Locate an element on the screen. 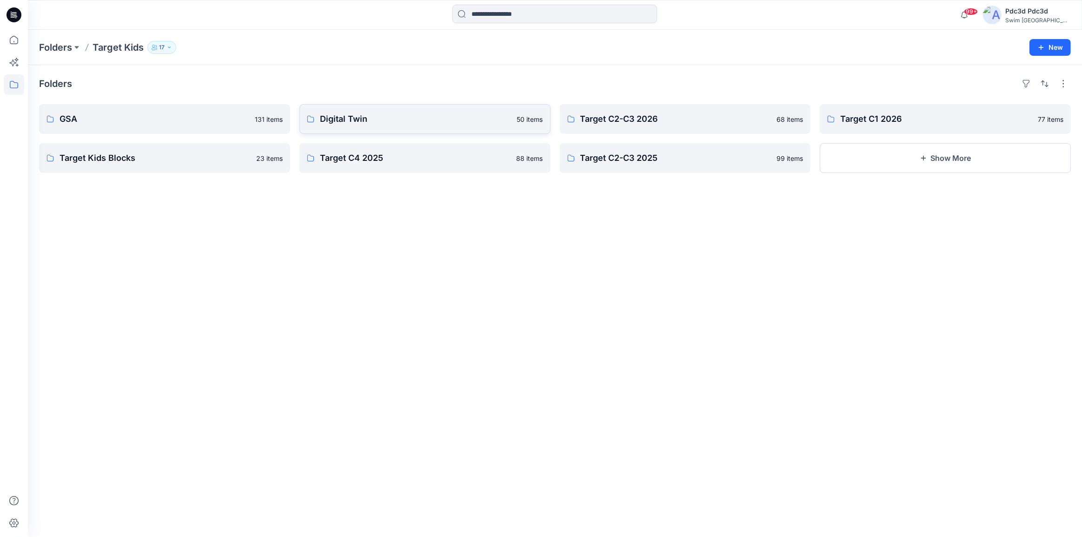 The width and height of the screenshot is (1082, 537). a: Target C2-C3 202668 items is located at coordinates (685, 119).